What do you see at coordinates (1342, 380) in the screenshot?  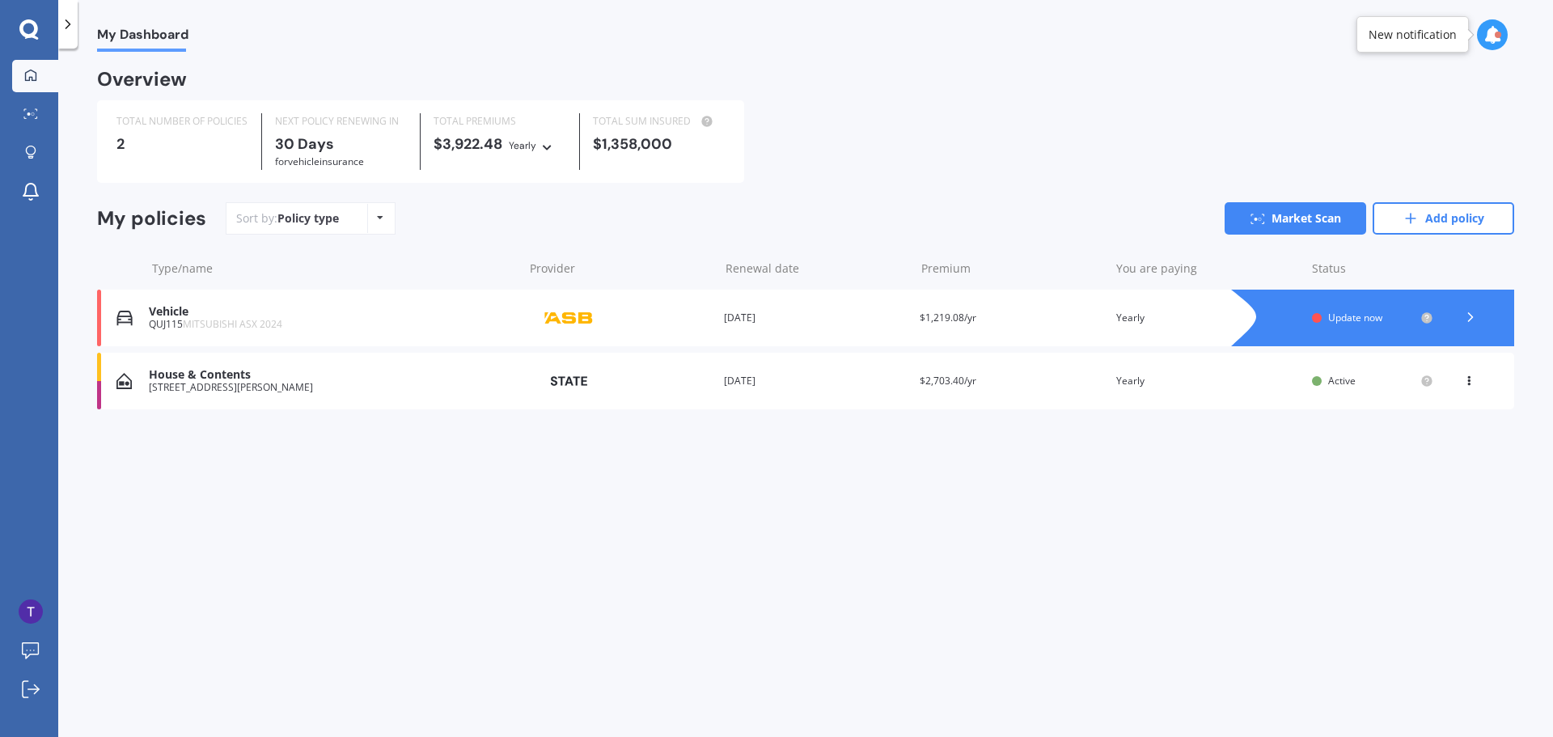 I see `span: Active` at bounding box center [1342, 380].